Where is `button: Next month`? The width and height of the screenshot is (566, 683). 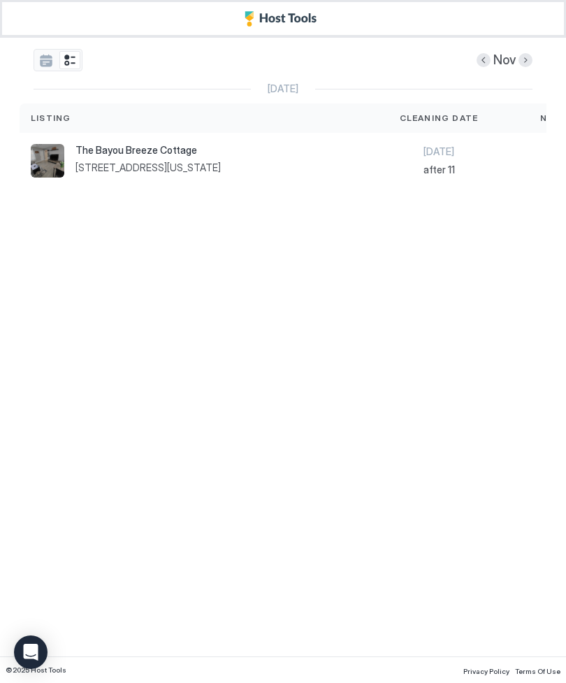 button: Next month is located at coordinates (526, 60).